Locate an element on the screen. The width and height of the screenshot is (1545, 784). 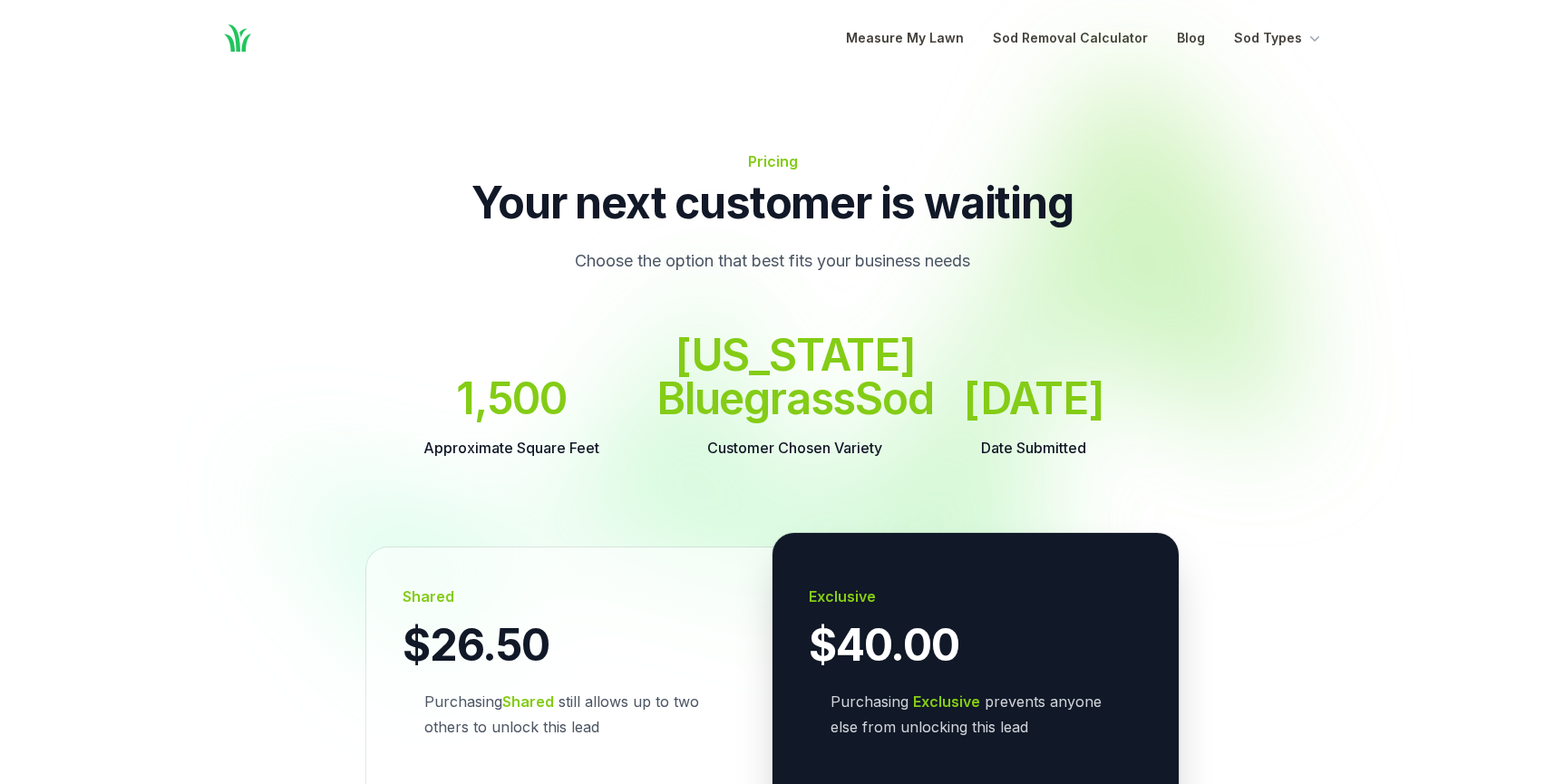
h3: Shared is located at coordinates (570, 596).